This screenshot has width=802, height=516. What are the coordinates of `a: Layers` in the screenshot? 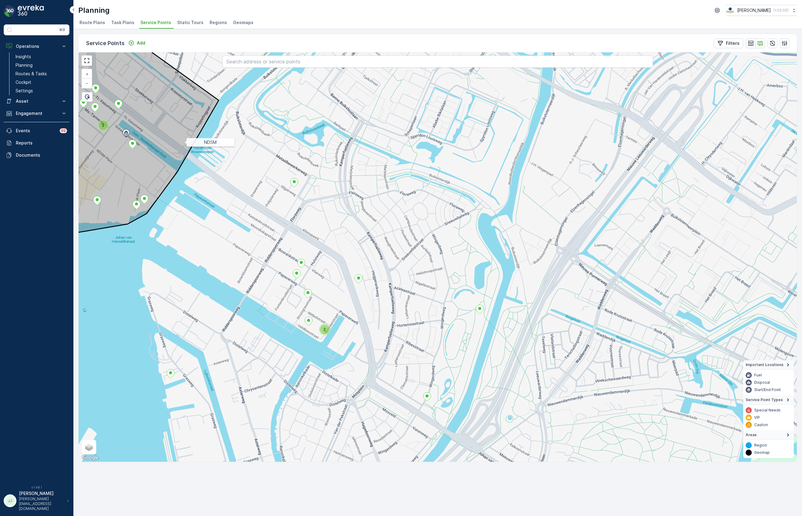 It's located at (89, 447).